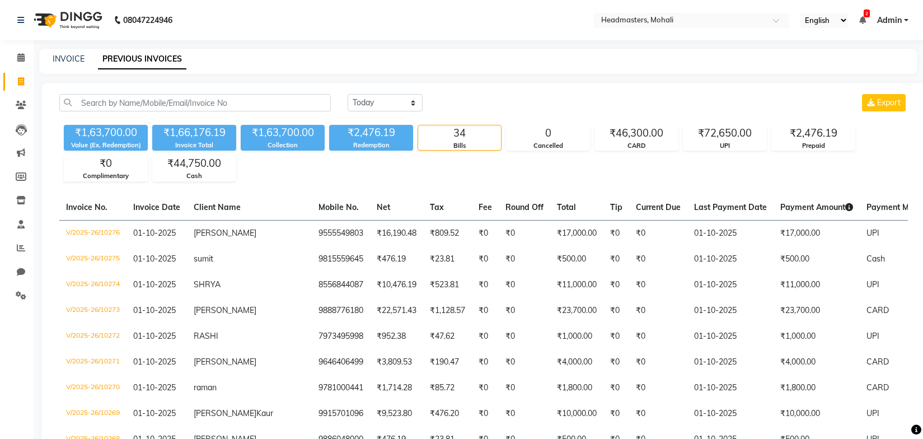  I want to click on span: Tax, so click(436, 207).